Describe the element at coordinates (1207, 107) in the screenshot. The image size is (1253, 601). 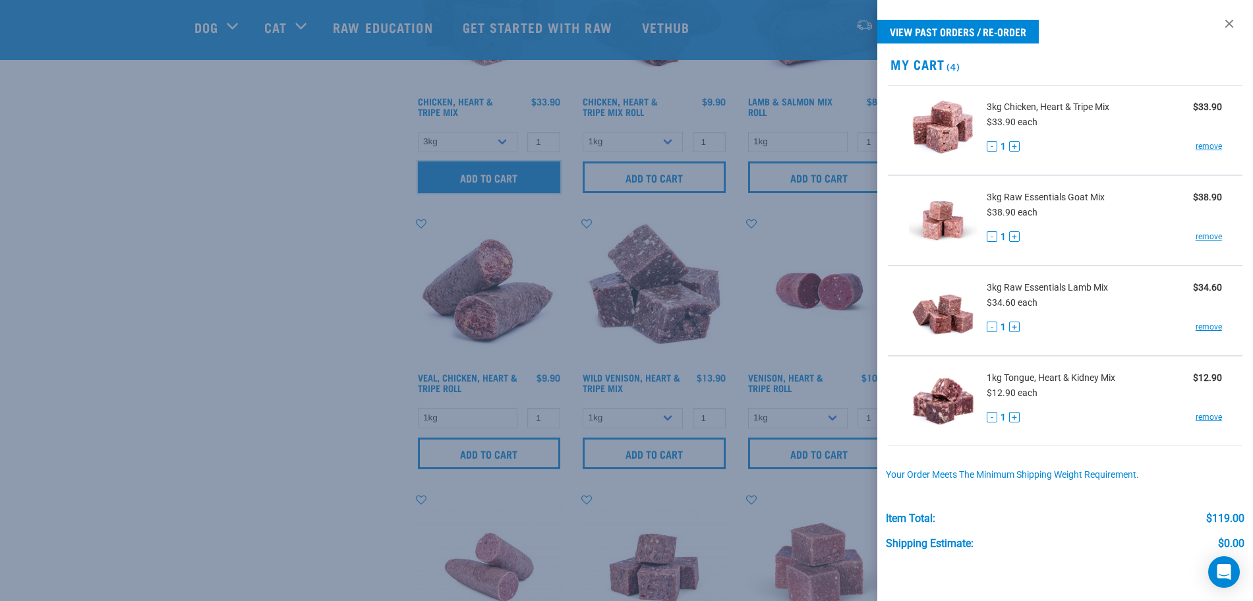
I see `strong: $33.90` at that location.